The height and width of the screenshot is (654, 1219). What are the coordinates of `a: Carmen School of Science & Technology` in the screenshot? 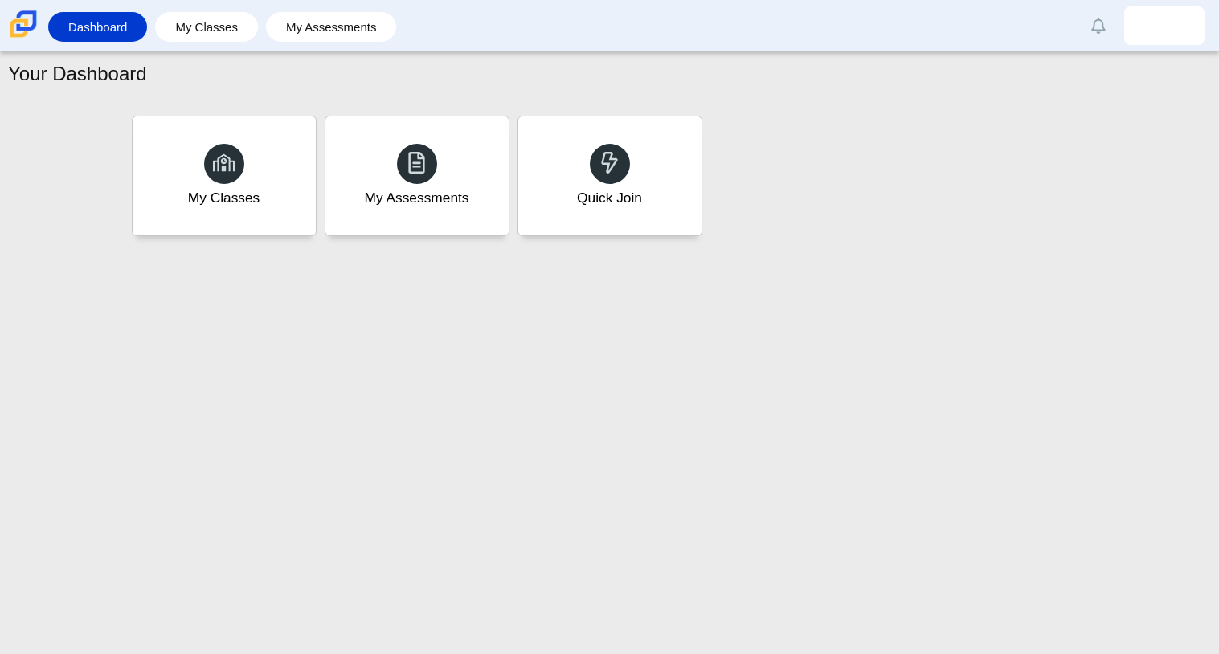 It's located at (23, 36).